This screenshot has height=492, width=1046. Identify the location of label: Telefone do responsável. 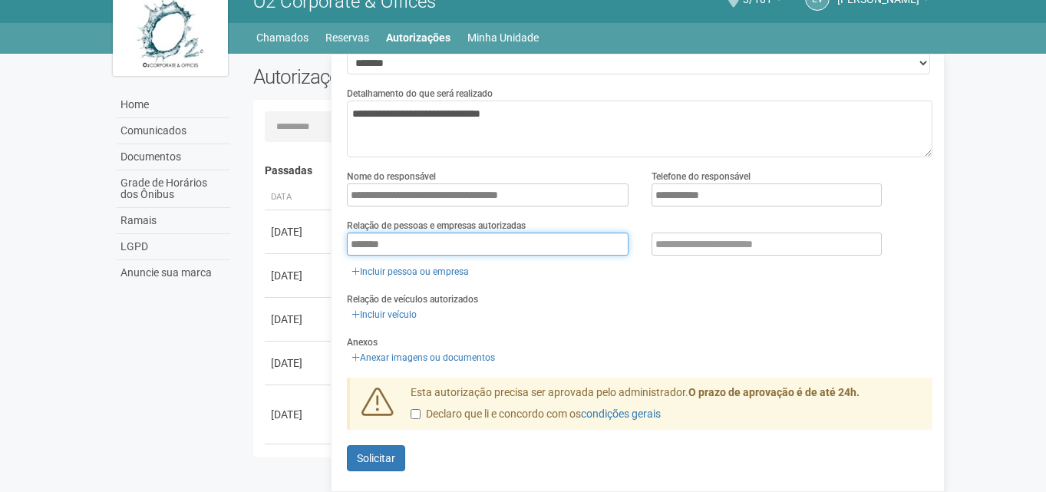
(701, 177).